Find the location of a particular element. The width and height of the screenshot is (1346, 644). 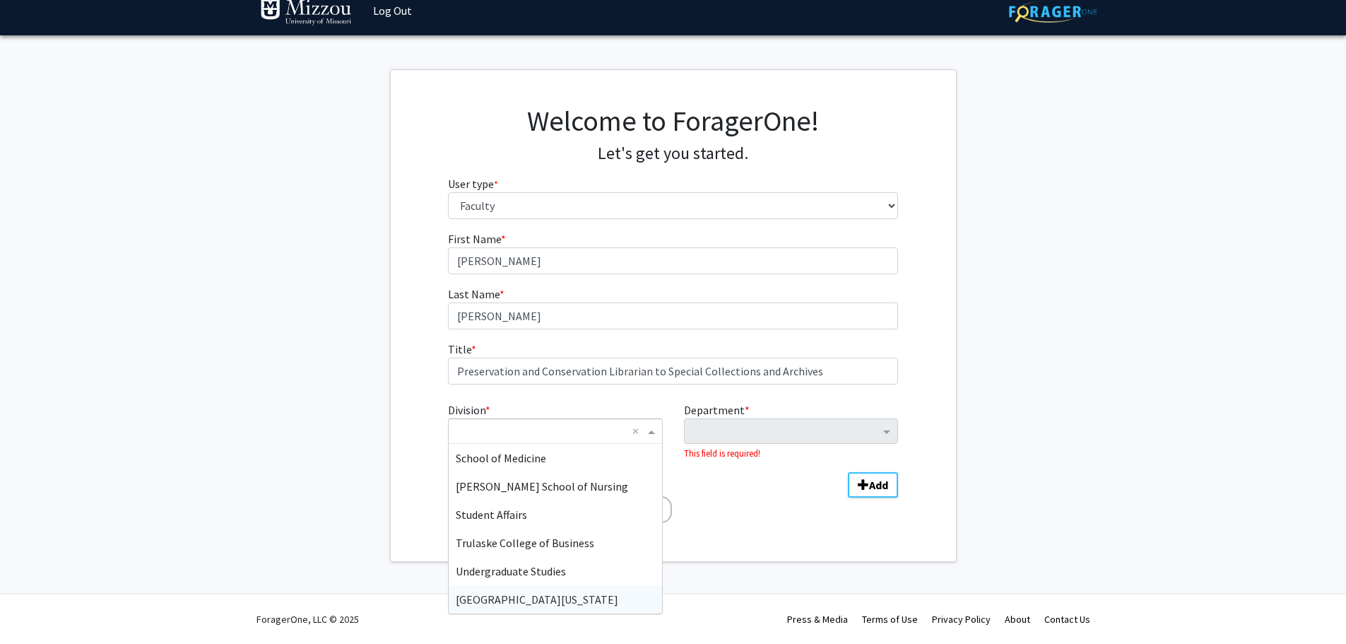

div: ForagerOne, LLC © 2025 is located at coordinates (307, 619).